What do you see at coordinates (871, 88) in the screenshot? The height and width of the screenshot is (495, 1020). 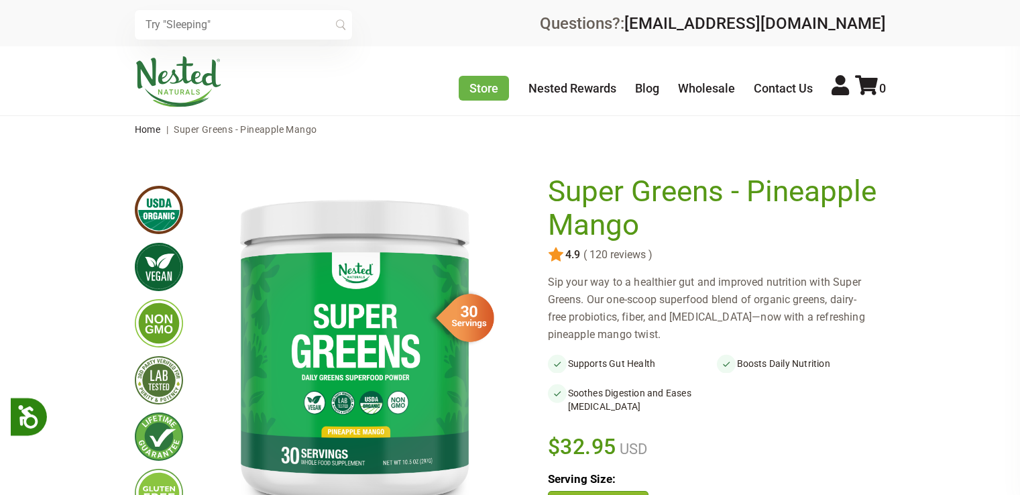 I see `a: 0` at bounding box center [871, 88].